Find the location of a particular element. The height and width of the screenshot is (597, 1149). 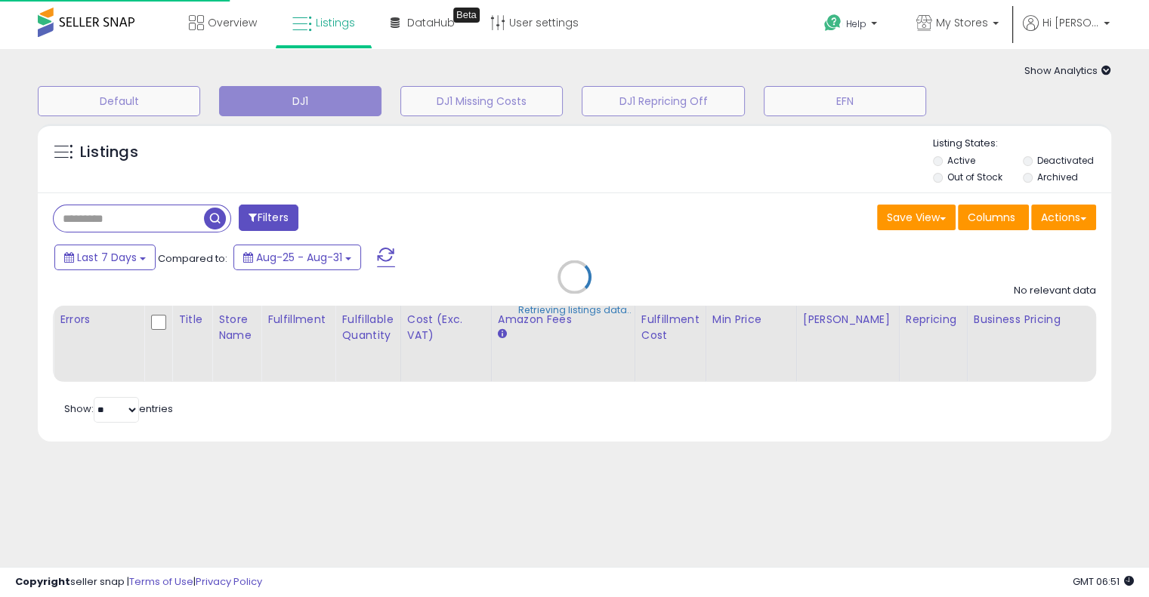

span: My Stores is located at coordinates (961, 23).